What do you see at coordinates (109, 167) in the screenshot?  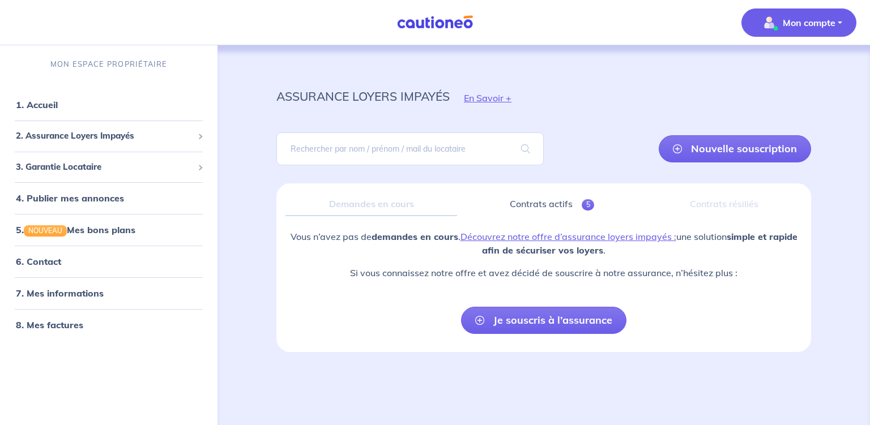 I see `div: 3. Garantie Locataire` at bounding box center [109, 167].